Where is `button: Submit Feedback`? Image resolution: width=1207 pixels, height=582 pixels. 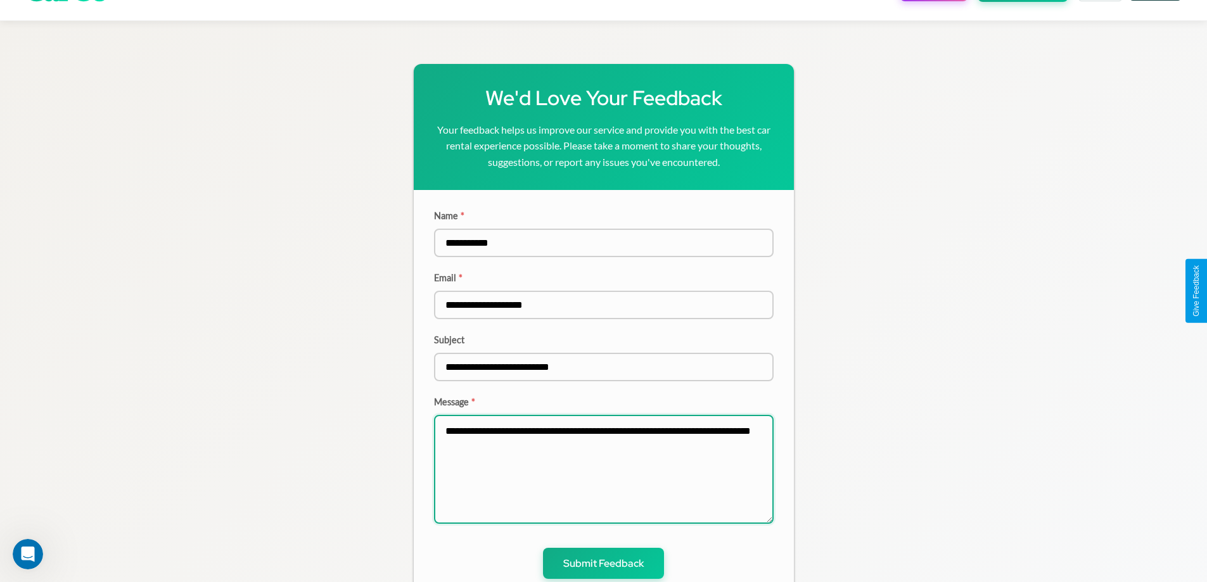 button: Submit Feedback is located at coordinates (603, 563).